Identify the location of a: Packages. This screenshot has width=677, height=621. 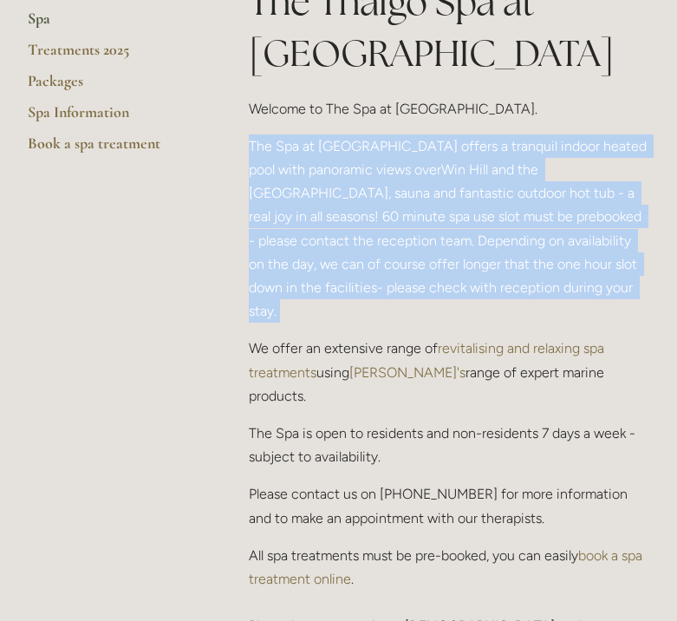
(110, 87).